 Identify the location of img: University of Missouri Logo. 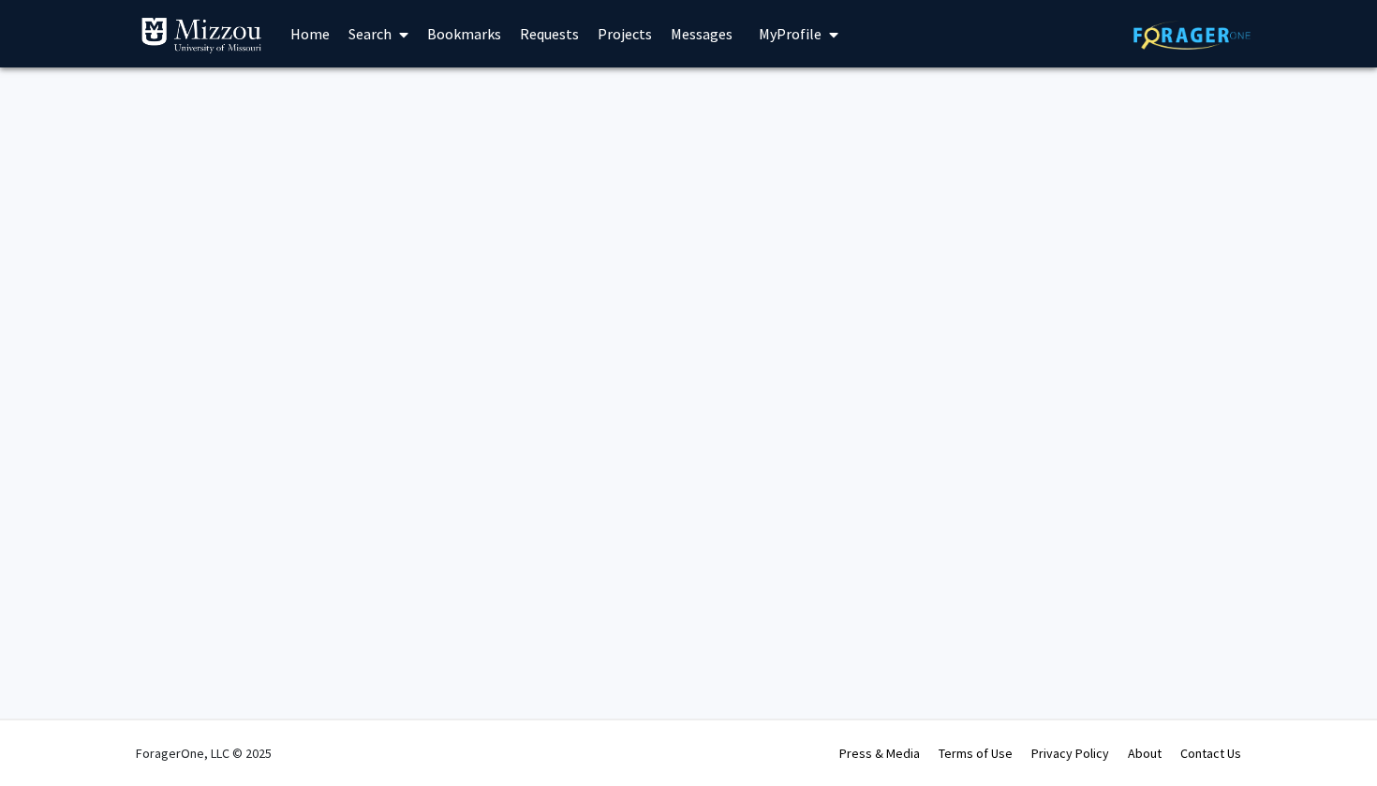
(201, 36).